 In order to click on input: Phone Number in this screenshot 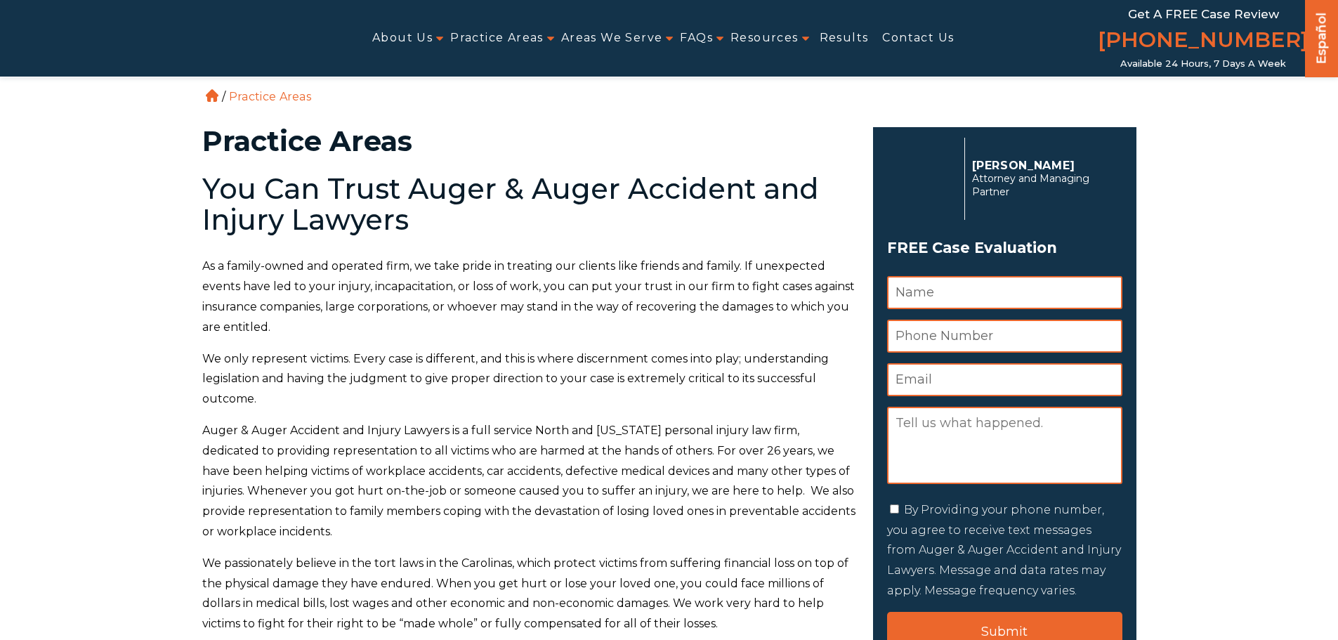, I will do `click(1004, 336)`.